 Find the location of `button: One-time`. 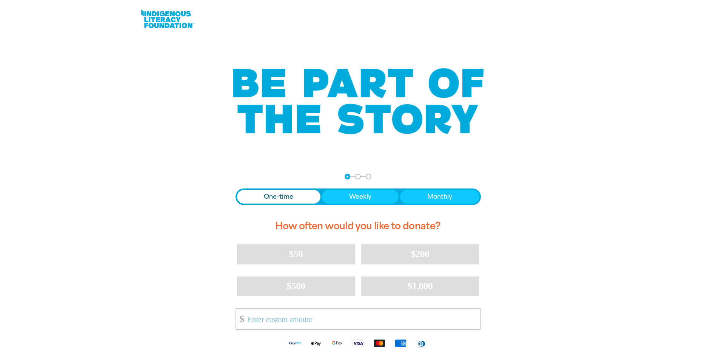

button: One-time is located at coordinates (279, 197).